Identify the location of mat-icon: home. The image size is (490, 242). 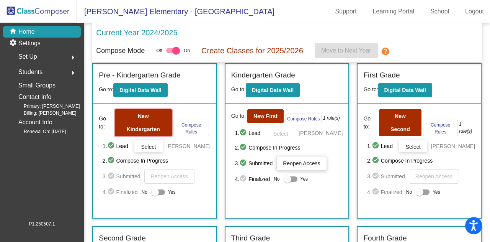
(14, 32).